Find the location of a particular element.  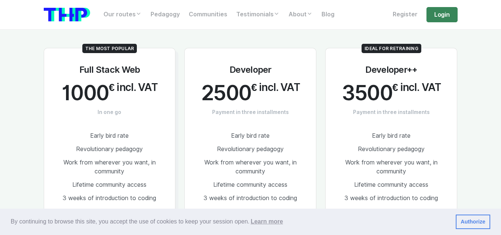

font: Blog is located at coordinates (328, 14).